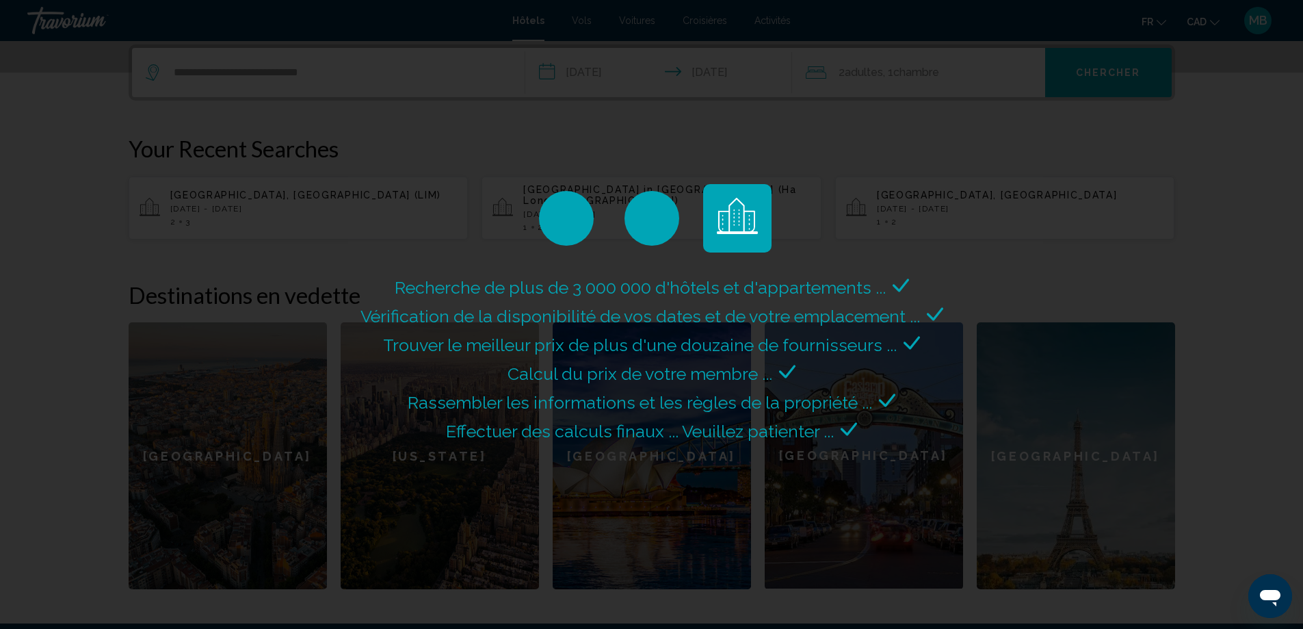  I want to click on span: Trouver le meilleur prix de plus d'une douzaine de fournisseurs ..., so click(640, 345).